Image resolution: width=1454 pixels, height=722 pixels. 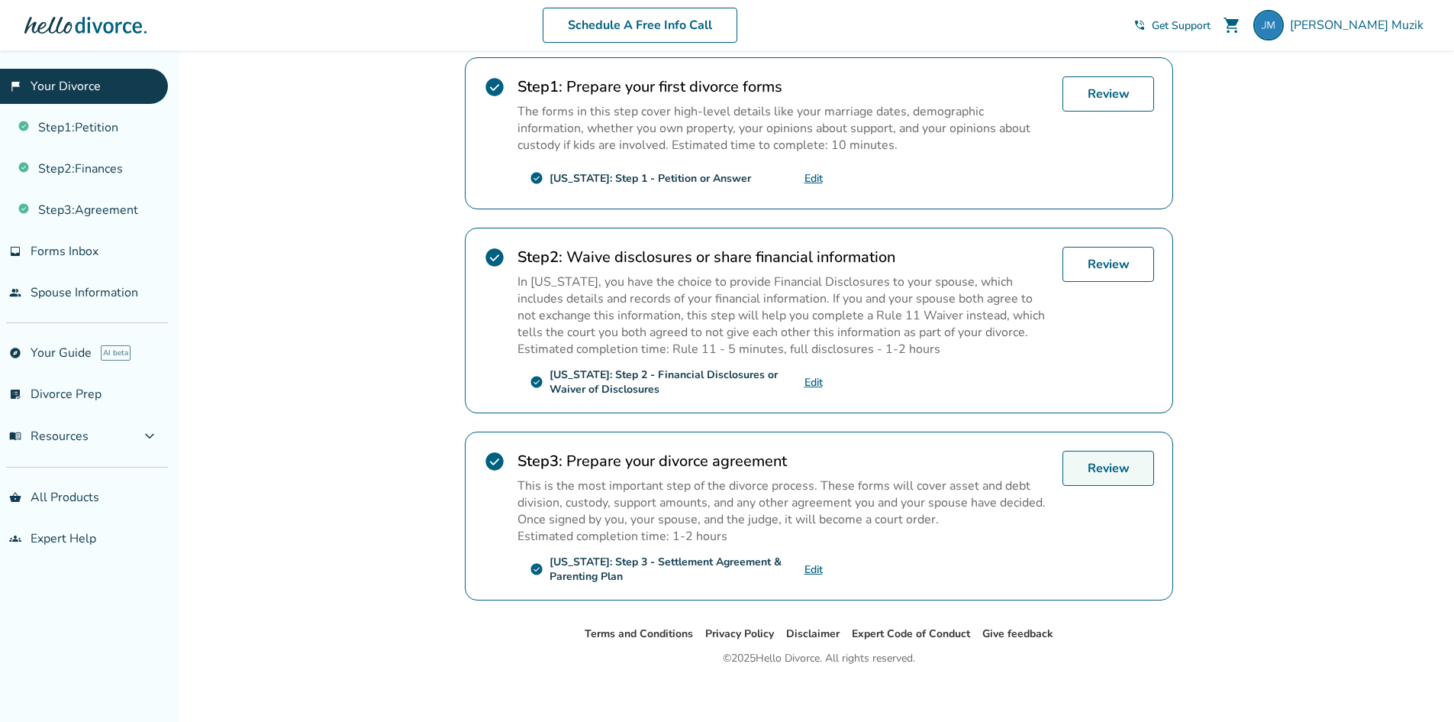 I want to click on a: Expert Code of Conduct, so click(x=911, y=633).